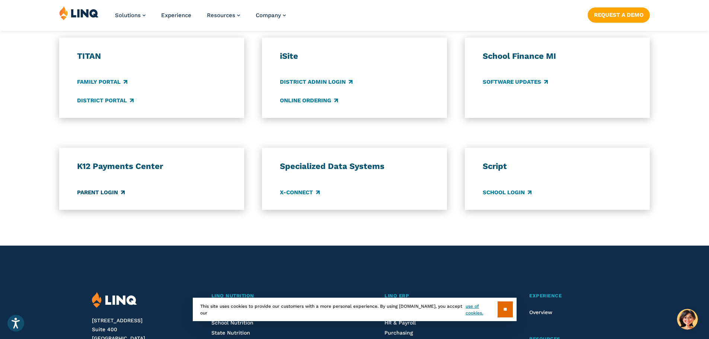 The height and width of the screenshot is (339, 709). What do you see at coordinates (399, 333) in the screenshot?
I see `span: Purchasing` at bounding box center [399, 333].